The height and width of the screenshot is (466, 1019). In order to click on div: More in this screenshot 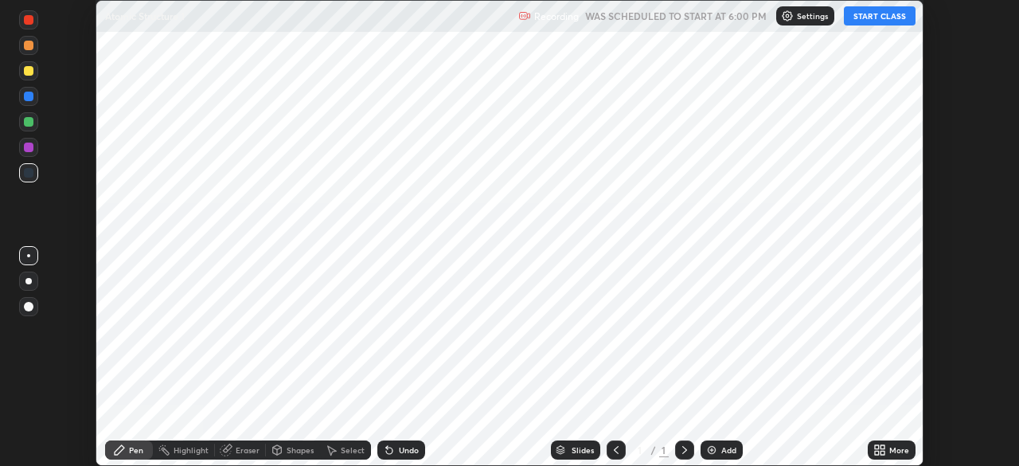, I will do `click(899, 450)`.